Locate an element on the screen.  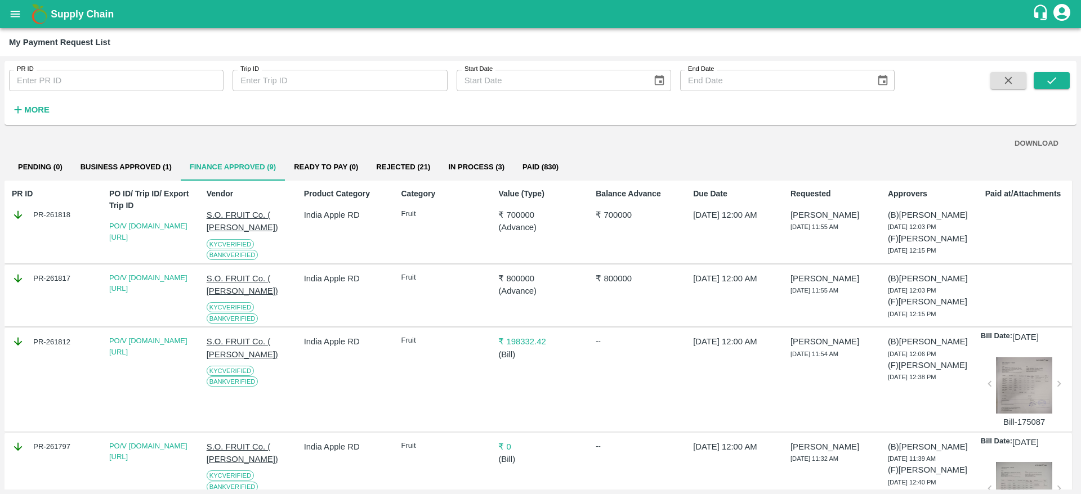
p: Balance Advance is located at coordinates (637, 194).